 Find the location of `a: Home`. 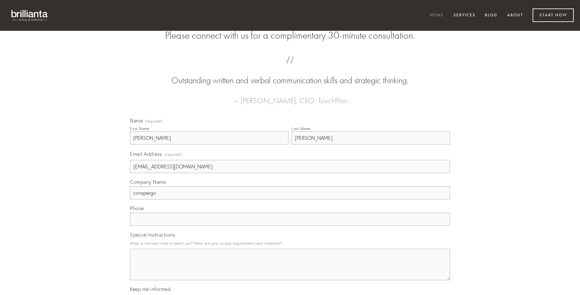

a: Home is located at coordinates (437, 15).